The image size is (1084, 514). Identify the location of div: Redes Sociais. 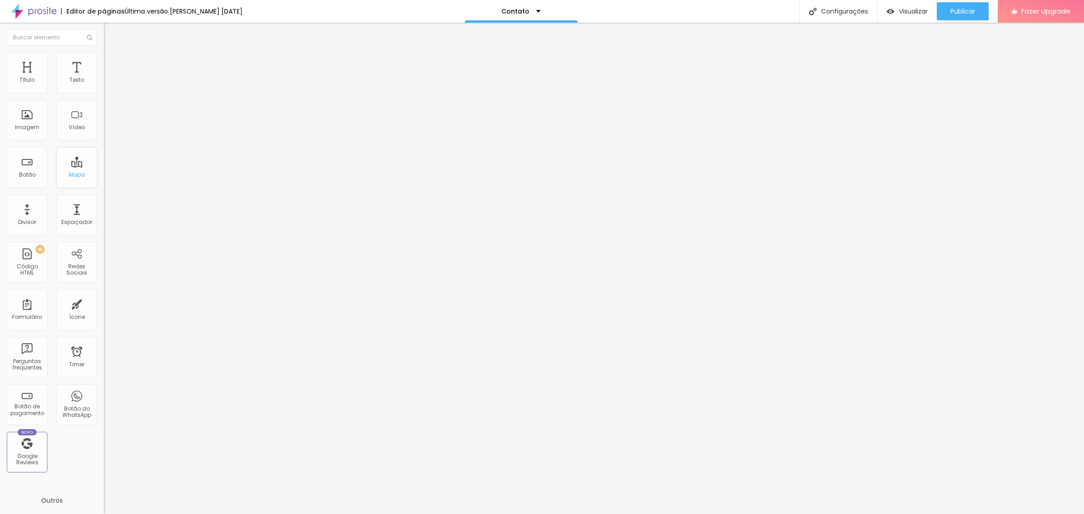
(76, 270).